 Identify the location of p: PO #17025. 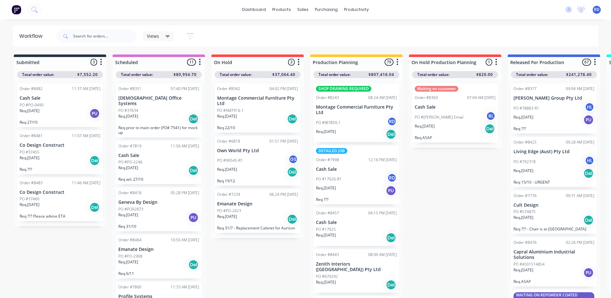
(326, 230).